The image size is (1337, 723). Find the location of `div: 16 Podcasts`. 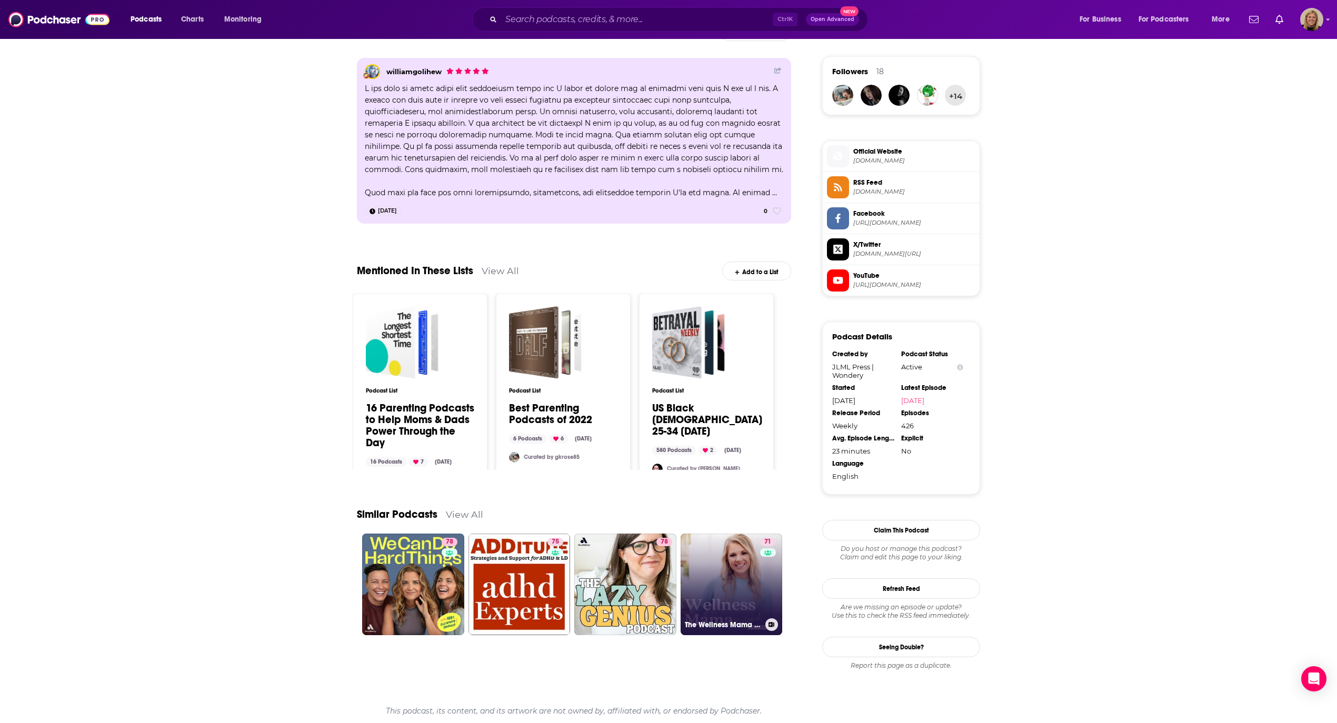

div: 16 Podcasts is located at coordinates (386, 462).